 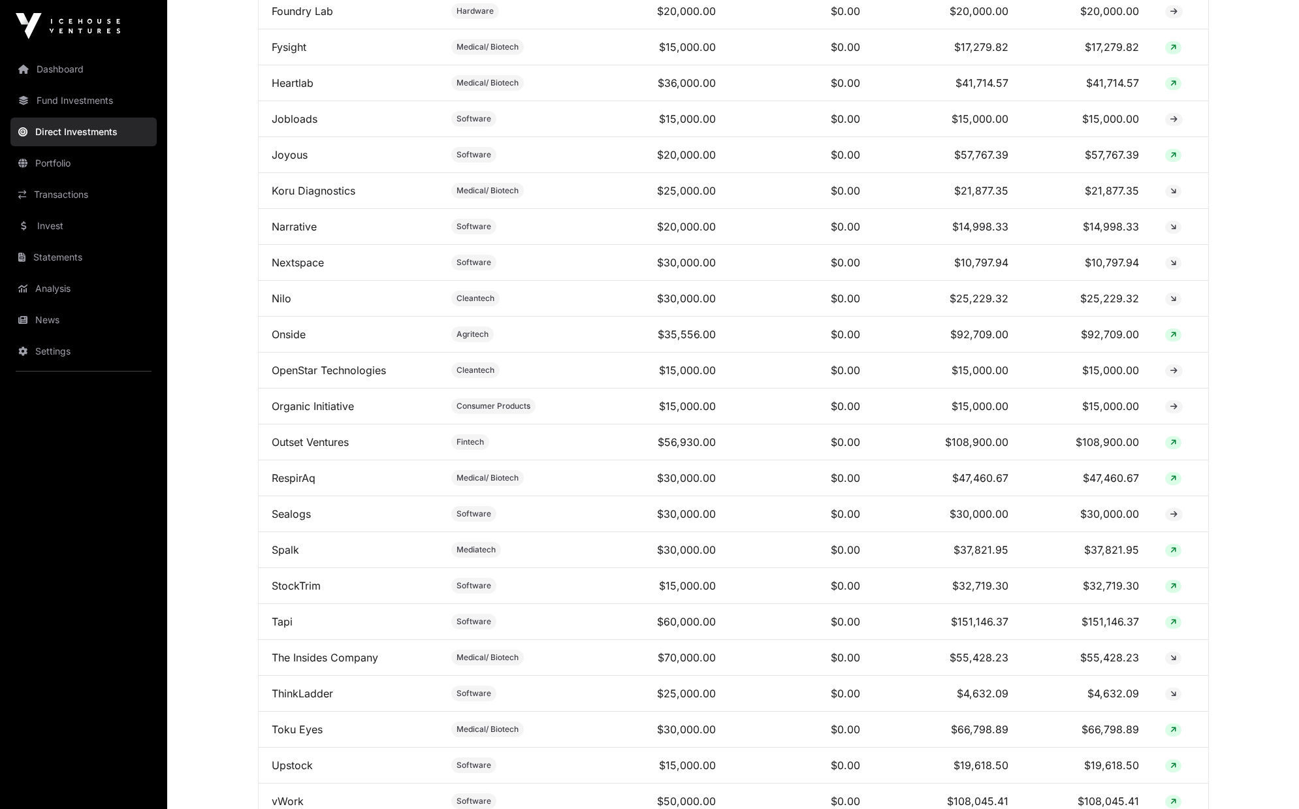 What do you see at coordinates (293, 83) in the screenshot?
I see `a: Heartlab` at bounding box center [293, 83].